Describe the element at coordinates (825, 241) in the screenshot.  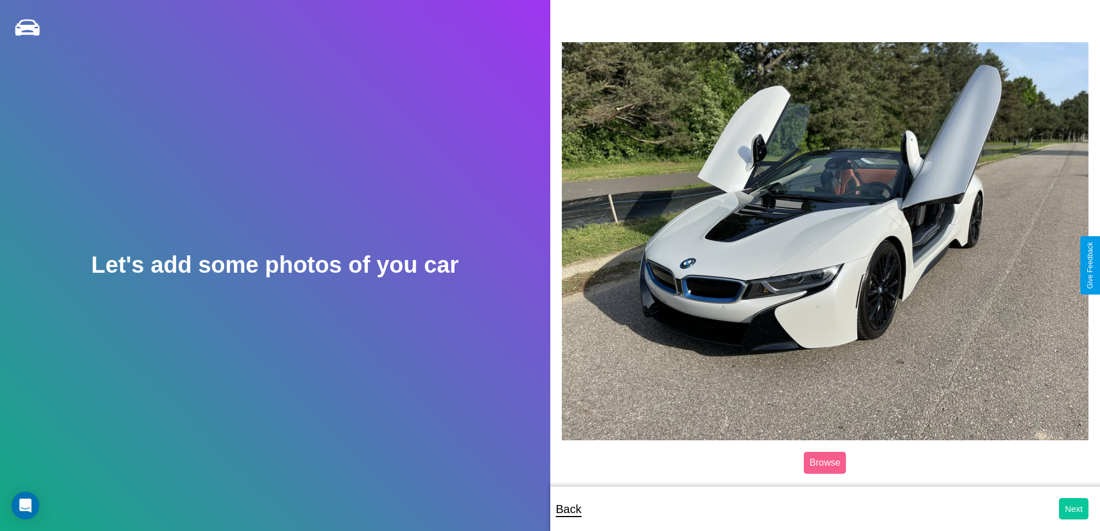
I see `img: posted` at that location.